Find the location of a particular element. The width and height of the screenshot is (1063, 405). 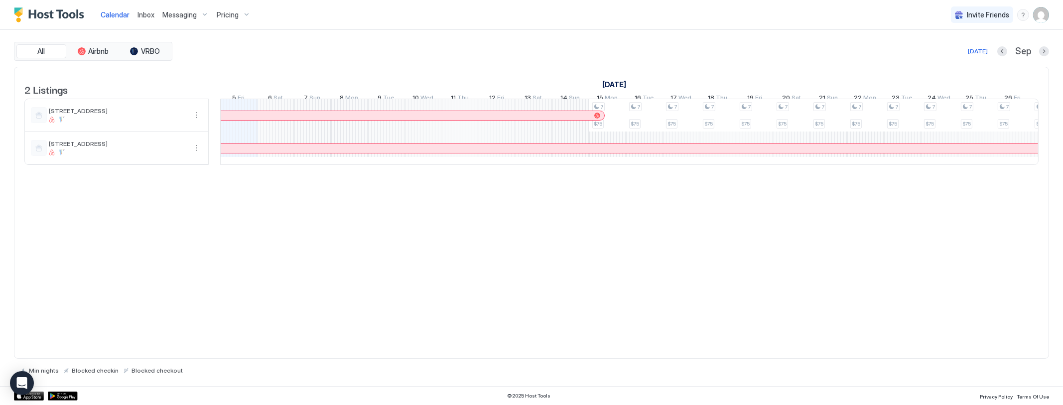

span: 10 is located at coordinates (415, 99).